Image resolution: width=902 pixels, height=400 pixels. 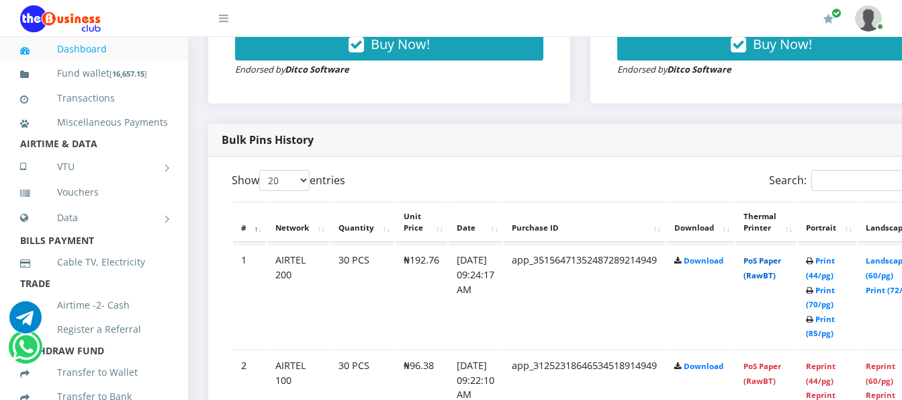 What do you see at coordinates (421, 295) in the screenshot?
I see `td: ₦192.76` at bounding box center [421, 295].